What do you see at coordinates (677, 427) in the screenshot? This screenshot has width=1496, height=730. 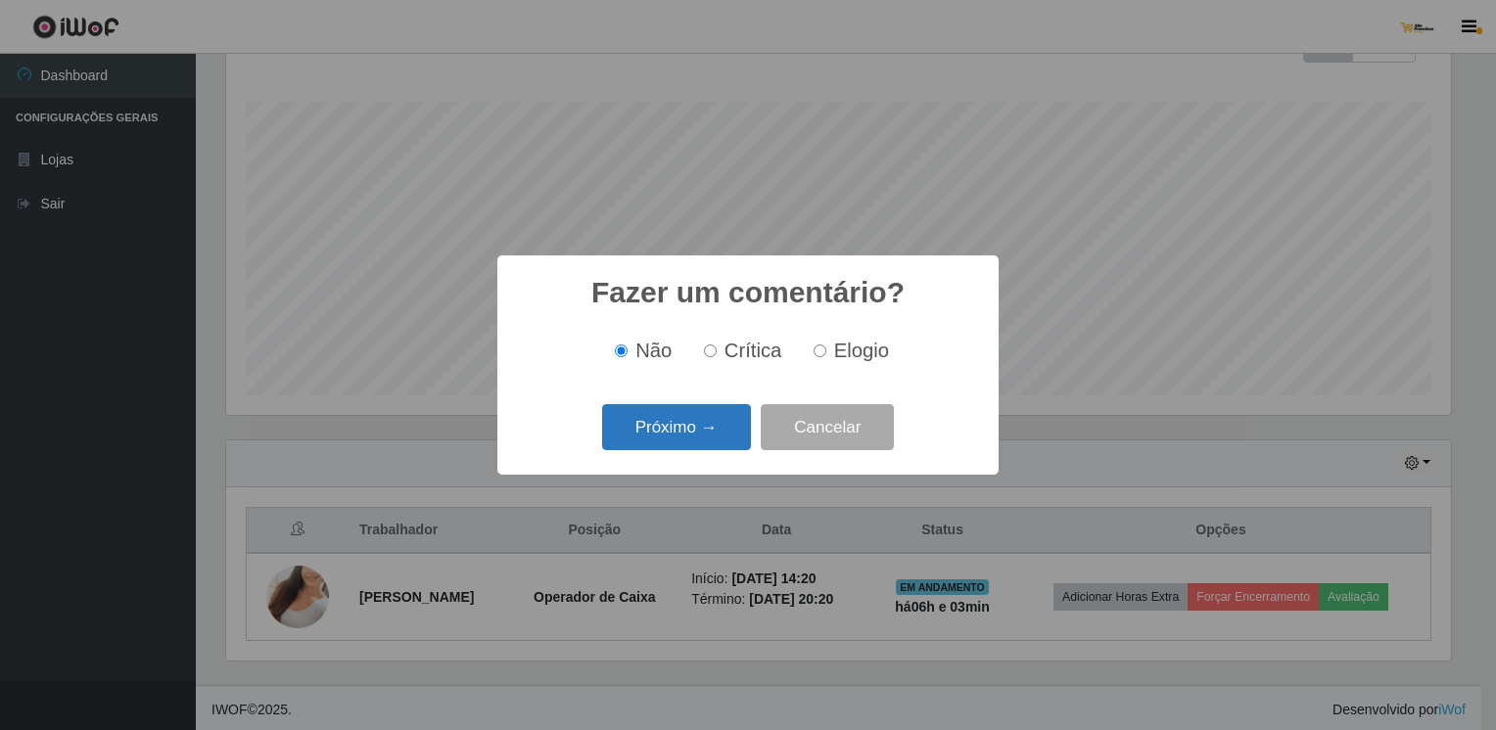 I see `button: Próximo →` at bounding box center [677, 427].